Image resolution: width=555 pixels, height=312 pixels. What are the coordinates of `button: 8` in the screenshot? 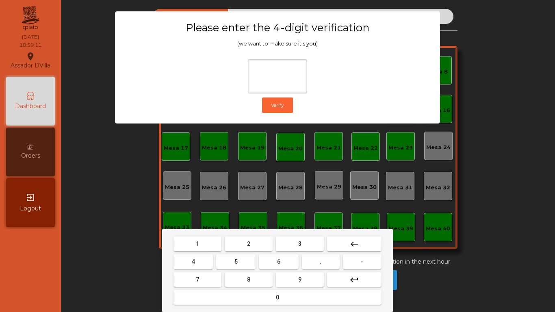 It's located at (249, 280).